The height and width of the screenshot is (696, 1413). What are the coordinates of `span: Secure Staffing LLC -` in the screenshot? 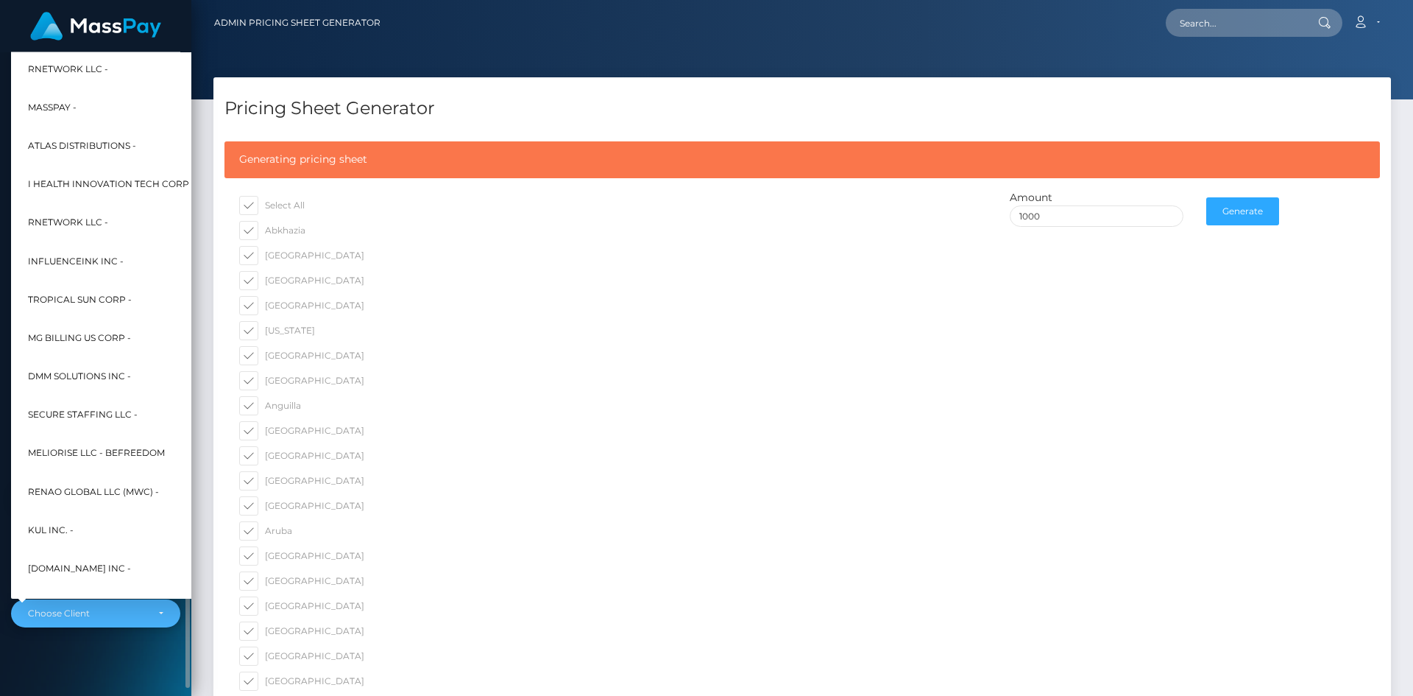 It's located at (82, 414).